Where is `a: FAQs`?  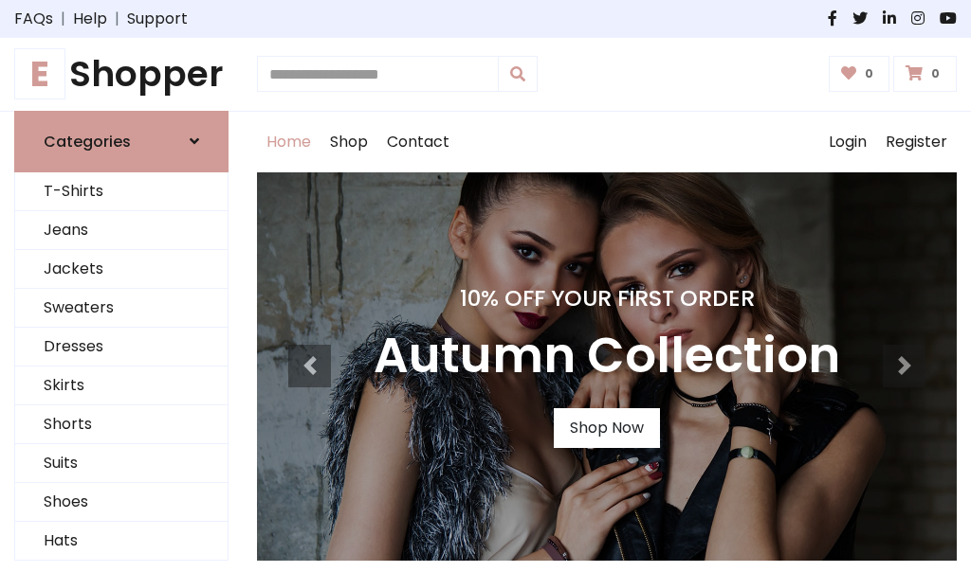
a: FAQs is located at coordinates (33, 19).